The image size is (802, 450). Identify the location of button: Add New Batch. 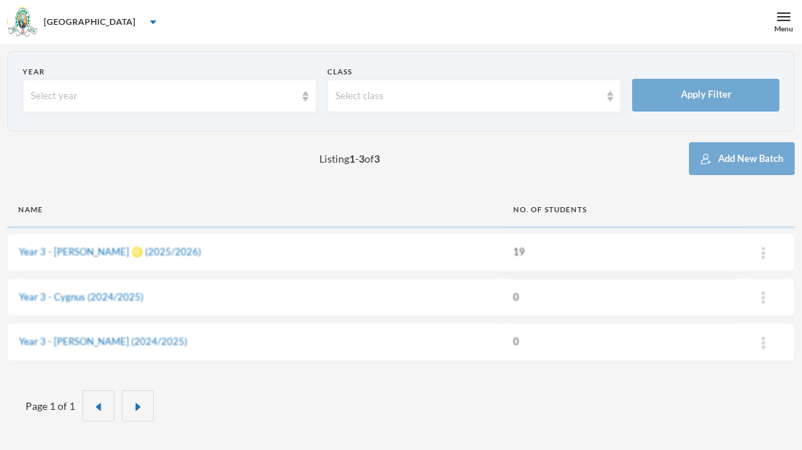
(741, 158).